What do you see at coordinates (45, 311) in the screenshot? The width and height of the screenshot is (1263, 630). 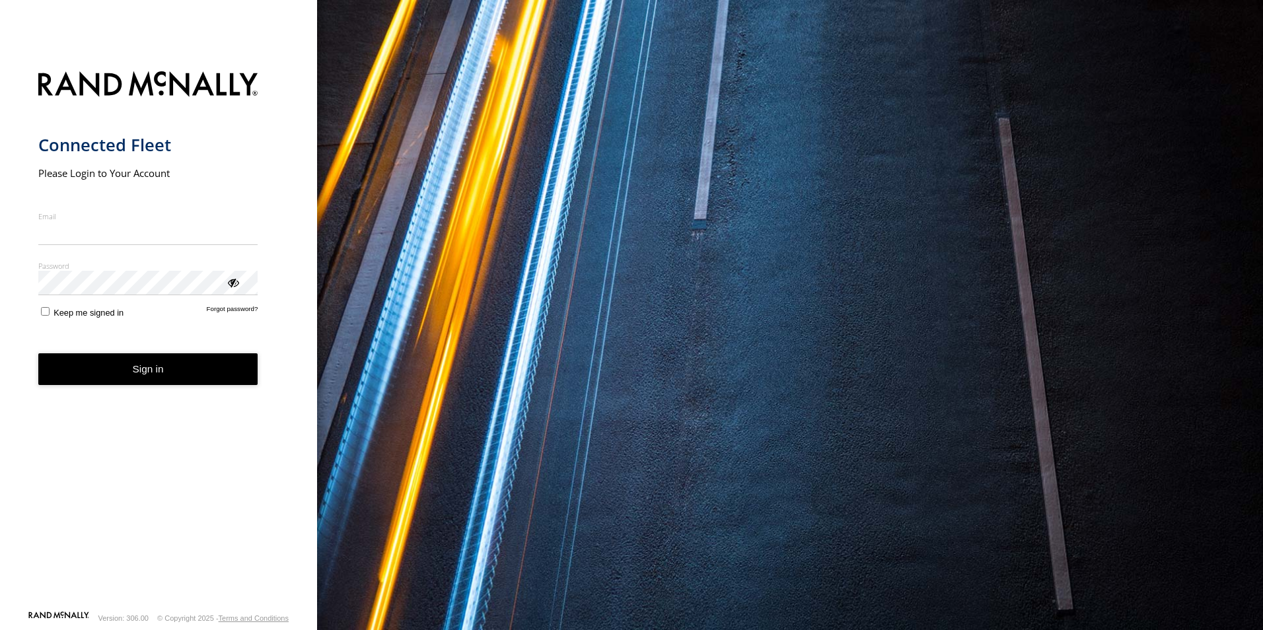 I see `input: Keep me signed in` at bounding box center [45, 311].